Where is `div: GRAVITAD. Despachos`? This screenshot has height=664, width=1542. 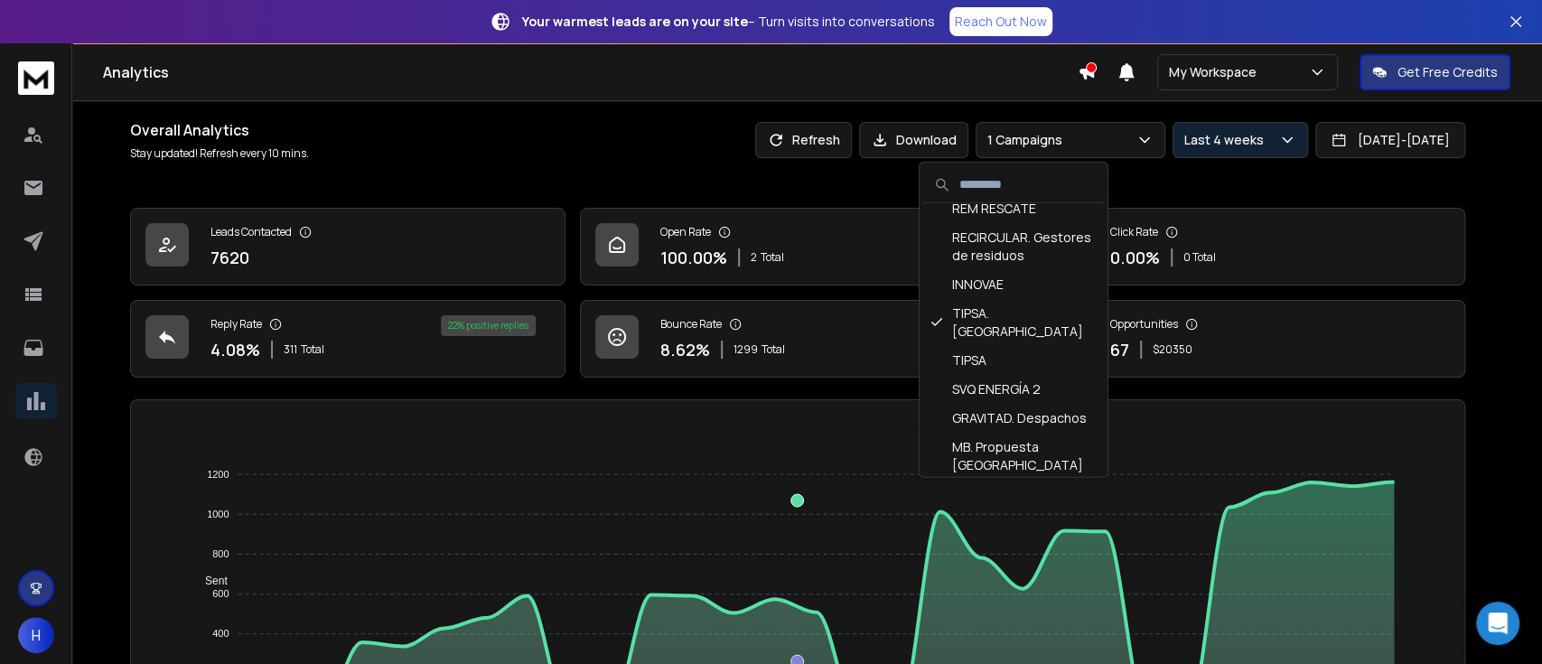
div: GRAVITAD. Despachos is located at coordinates (1013, 418).